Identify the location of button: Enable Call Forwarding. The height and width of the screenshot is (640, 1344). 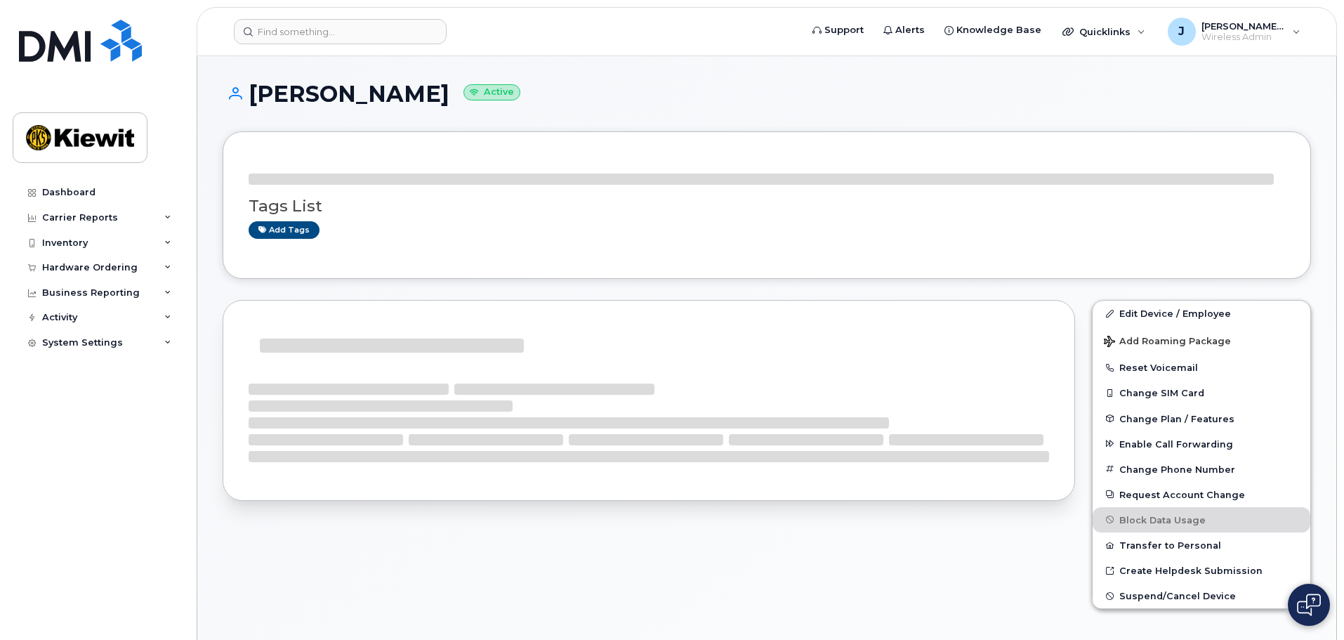
(1202, 444).